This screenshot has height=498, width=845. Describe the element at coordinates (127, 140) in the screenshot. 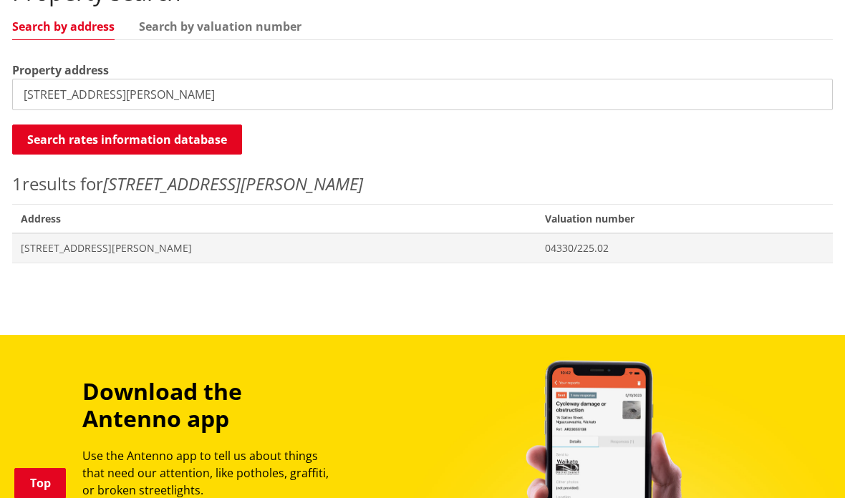

I see `button: Search rates information database` at that location.